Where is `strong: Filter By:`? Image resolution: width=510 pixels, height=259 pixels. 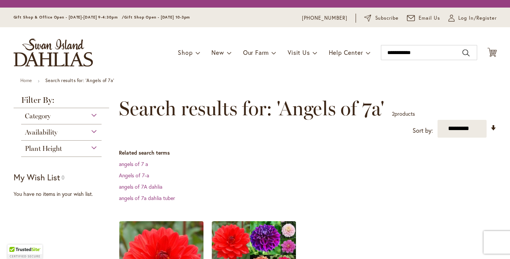
strong: Filter By: is located at coordinates (62, 102).